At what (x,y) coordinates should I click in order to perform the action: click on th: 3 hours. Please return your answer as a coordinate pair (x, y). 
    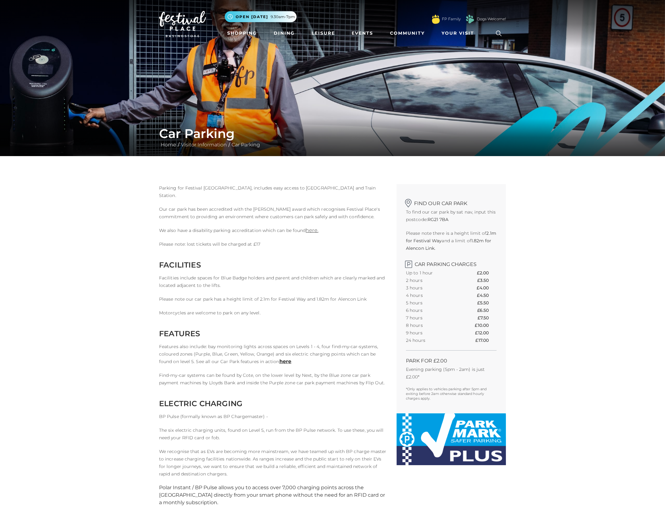
    Looking at the image, I should click on (431, 288).